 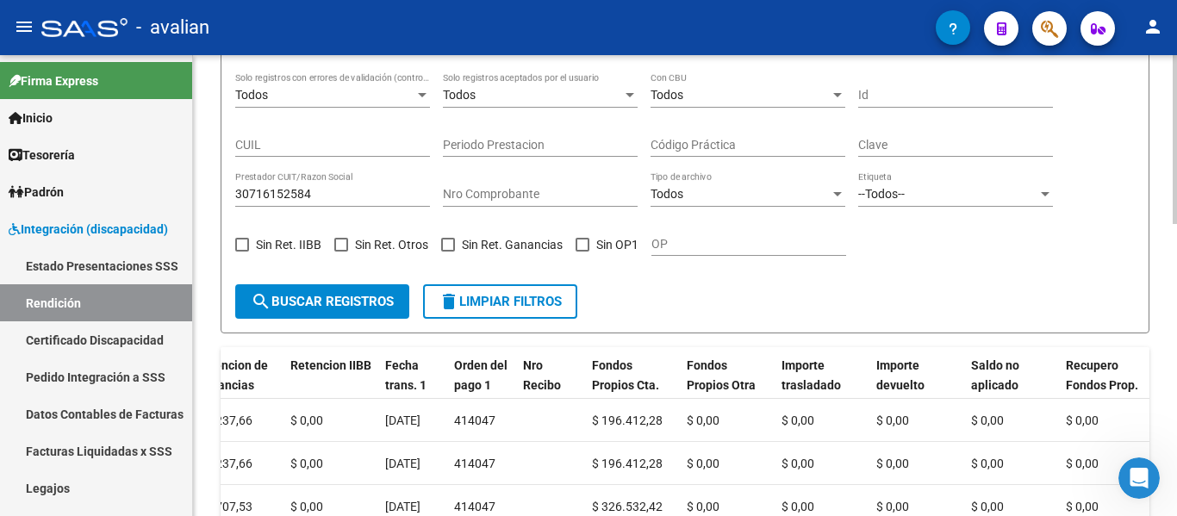 What do you see at coordinates (322, 302) in the screenshot?
I see `span: Buscar registros` at bounding box center [322, 302].